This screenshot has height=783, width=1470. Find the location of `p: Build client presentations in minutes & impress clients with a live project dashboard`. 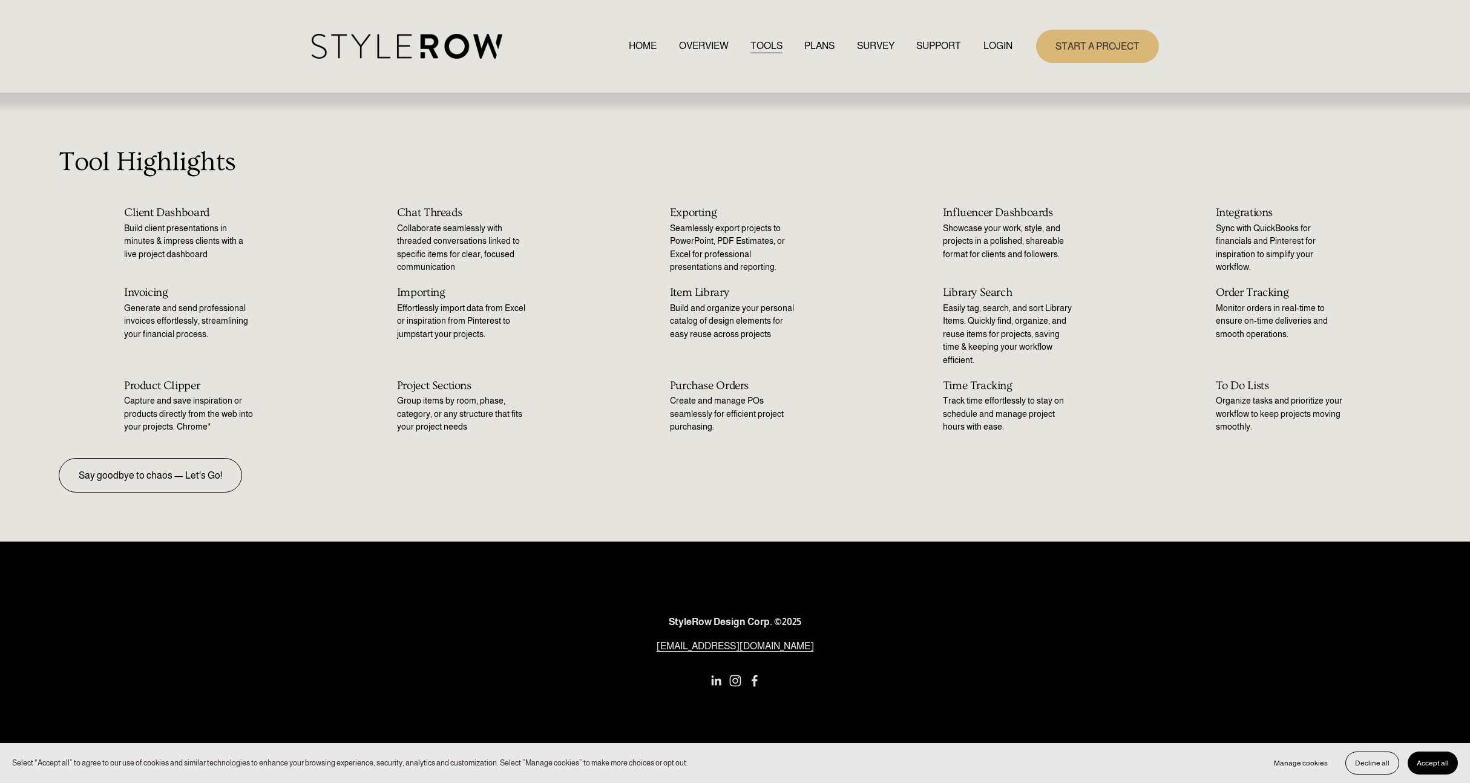

p: Build client presentations in minutes & impress clients with a live project dashboard is located at coordinates (189, 241).